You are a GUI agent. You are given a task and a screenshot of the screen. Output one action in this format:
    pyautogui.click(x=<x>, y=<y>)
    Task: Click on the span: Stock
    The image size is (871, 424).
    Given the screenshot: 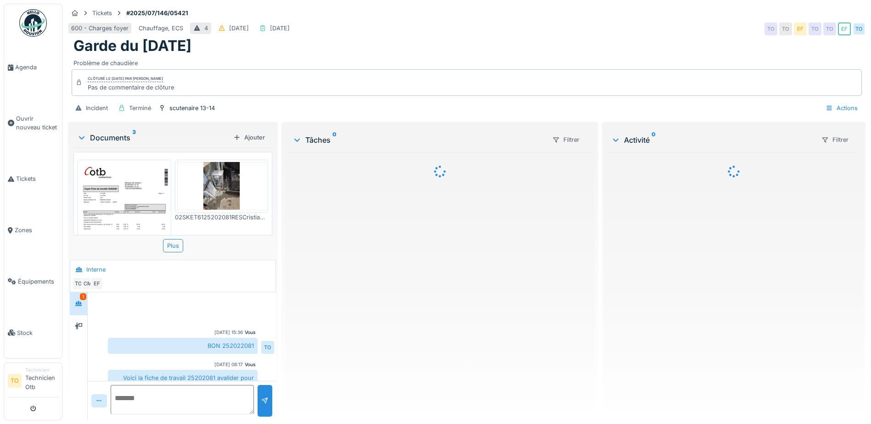 What is the action you would take?
    pyautogui.click(x=38, y=333)
    